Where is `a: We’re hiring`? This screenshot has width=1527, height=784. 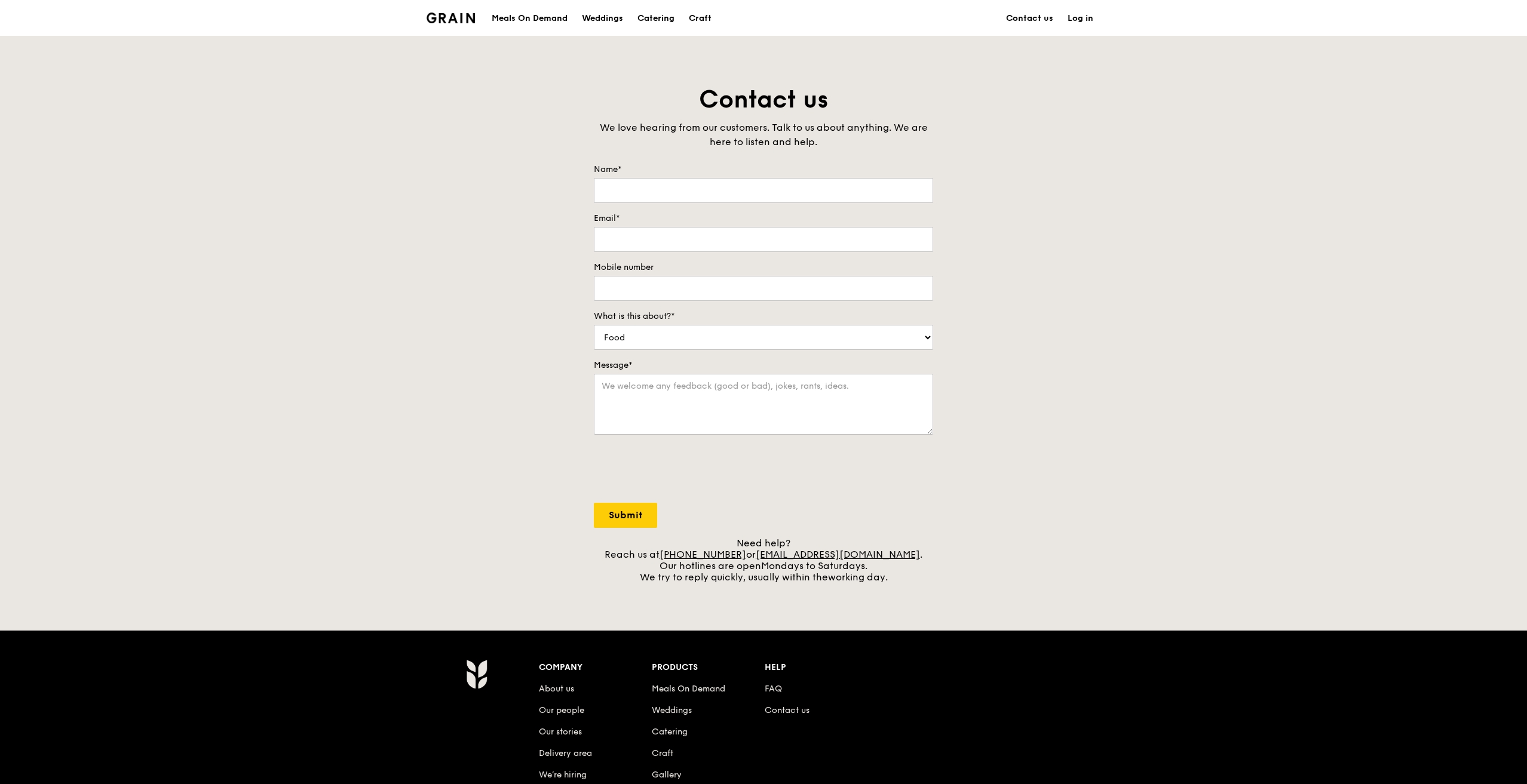 a: We’re hiring is located at coordinates (563, 774).